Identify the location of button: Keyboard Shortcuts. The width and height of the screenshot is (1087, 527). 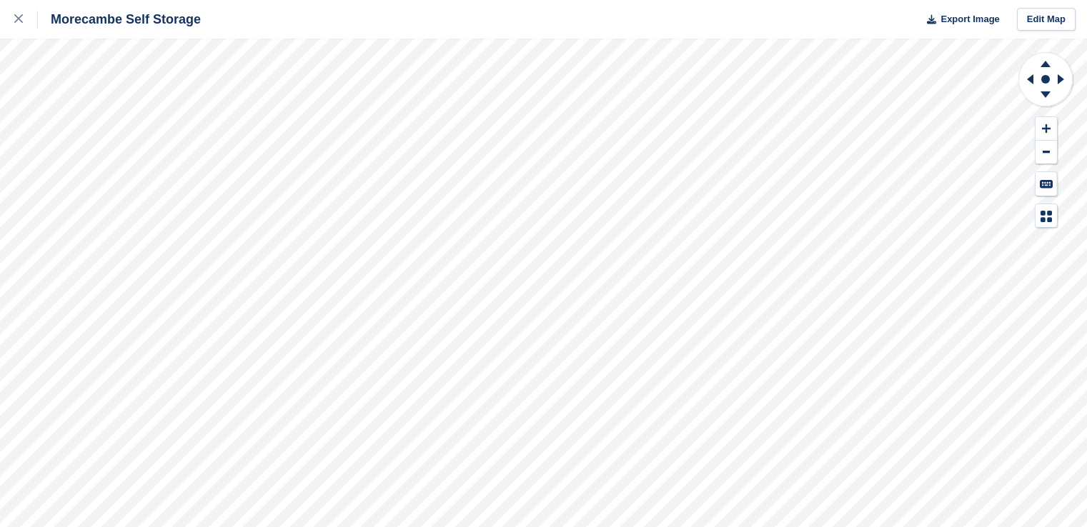
(1046, 184).